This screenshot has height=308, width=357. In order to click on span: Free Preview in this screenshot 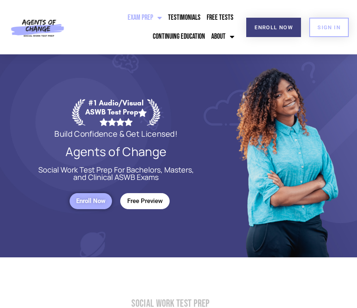, I will do `click(145, 201)`.